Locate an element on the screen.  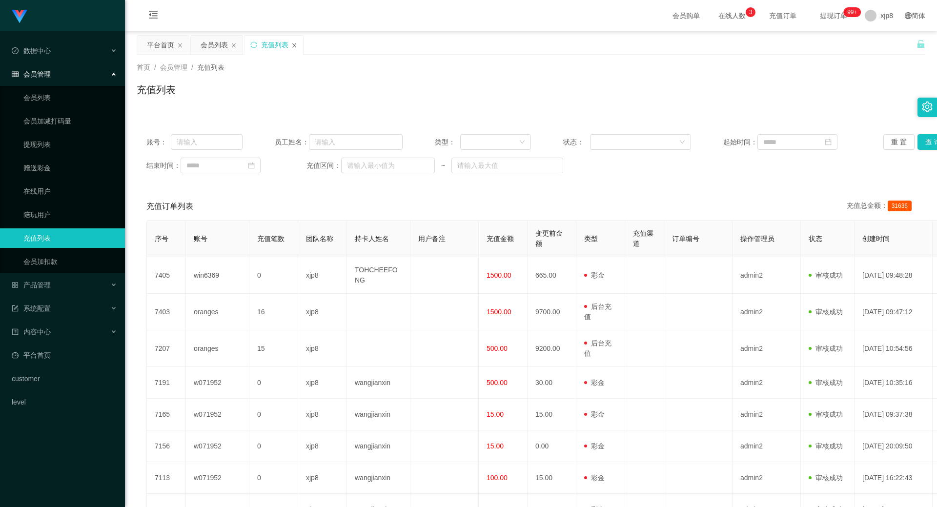
span: 订单编号 is located at coordinates (686, 239).